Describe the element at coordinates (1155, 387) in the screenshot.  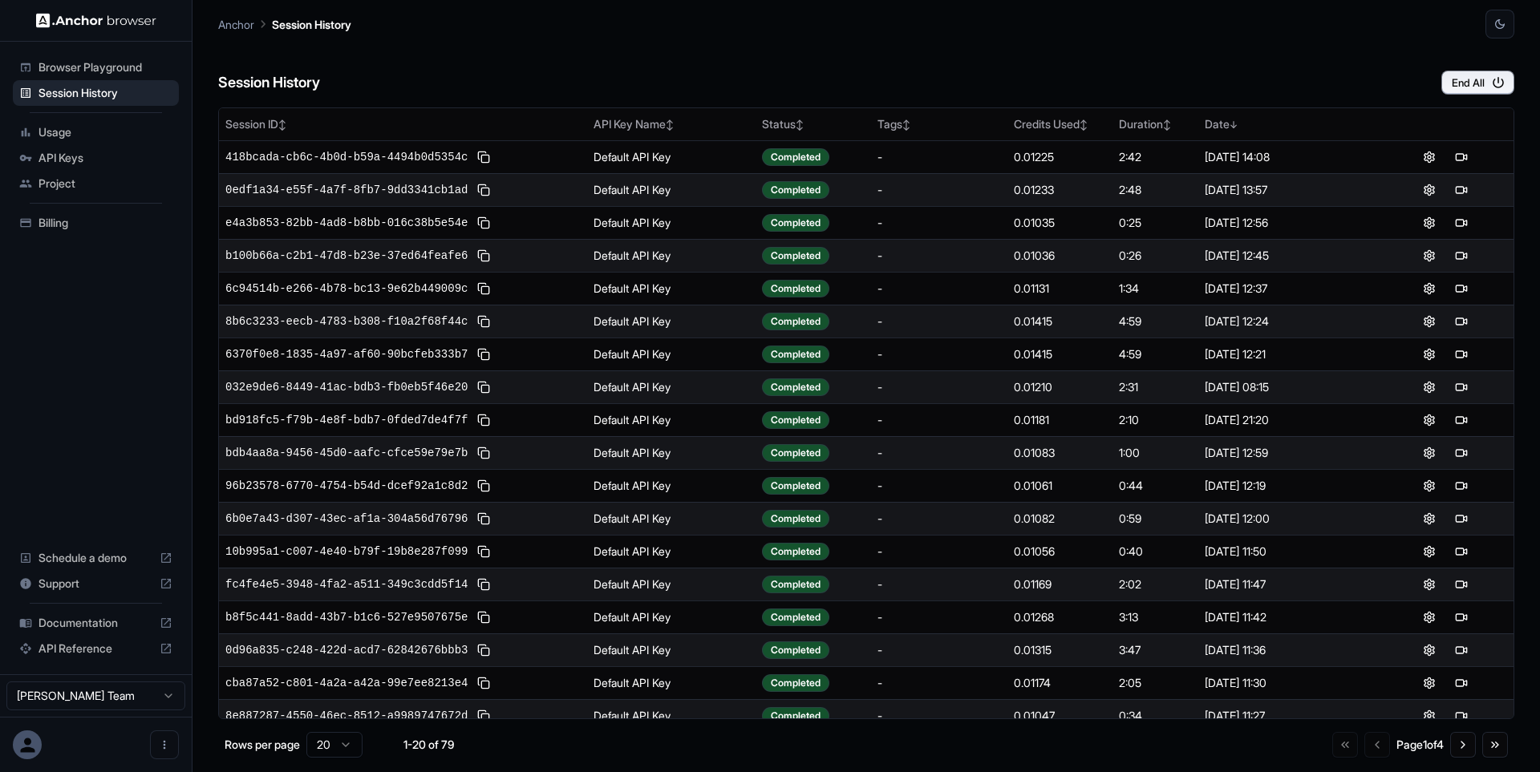
I see `div: 2:31` at that location.